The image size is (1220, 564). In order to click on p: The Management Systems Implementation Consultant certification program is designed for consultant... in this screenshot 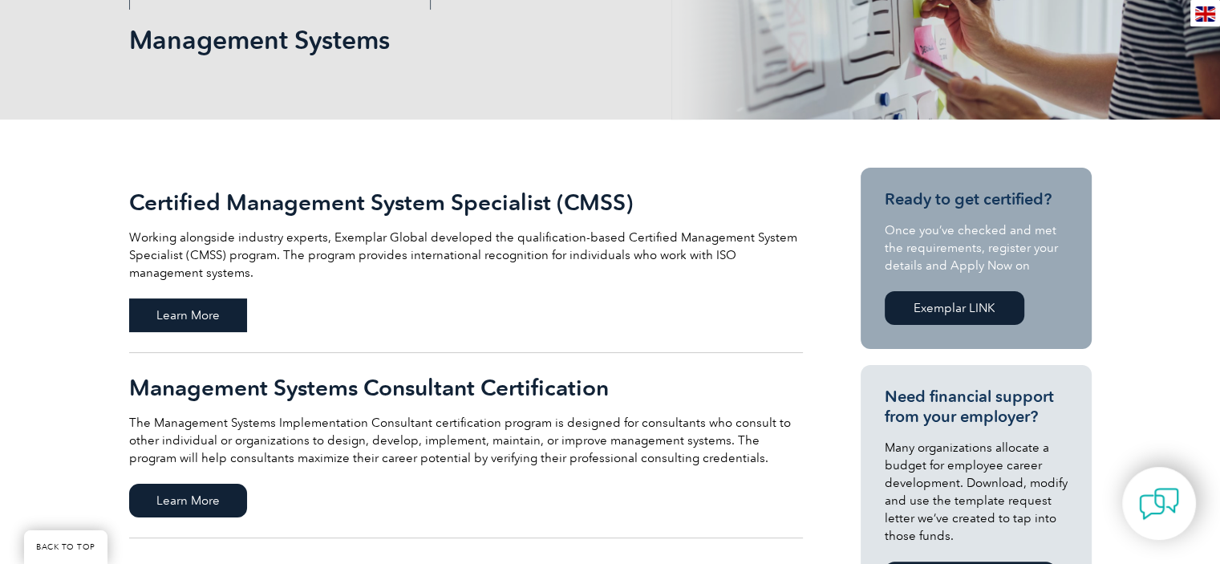, I will do `click(466, 440)`.